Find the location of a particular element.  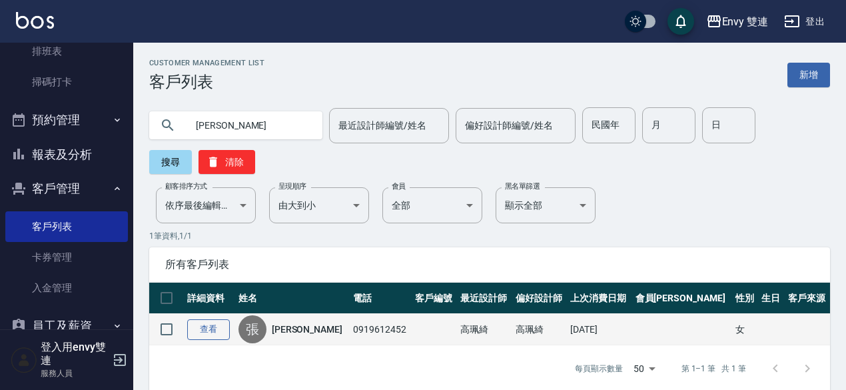

button: save is located at coordinates (681, 21).